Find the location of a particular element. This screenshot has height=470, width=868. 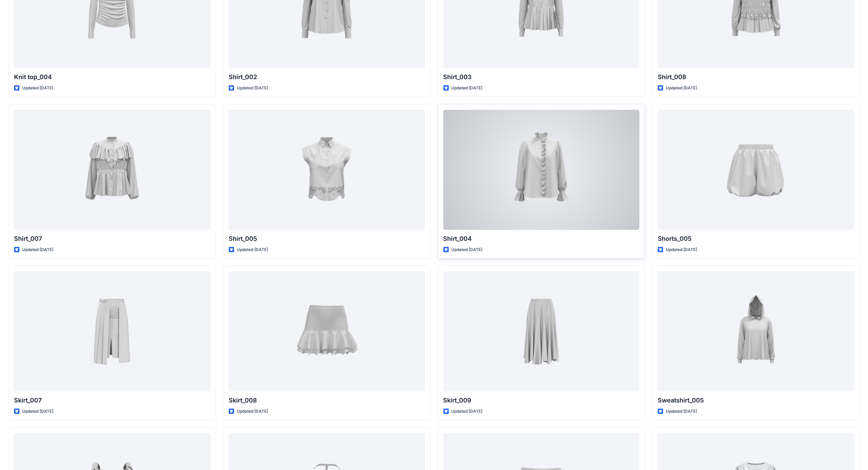

p: Skirt_007 is located at coordinates (112, 401).